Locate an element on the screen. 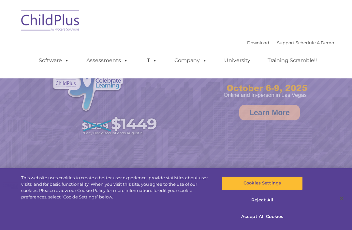  button: Reject All is located at coordinates (262, 200).